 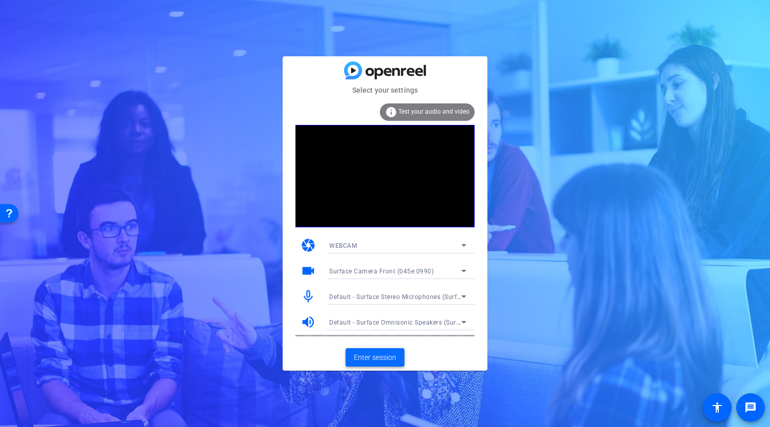 What do you see at coordinates (308, 296) in the screenshot?
I see `mat-icon: mic_none` at bounding box center [308, 296].